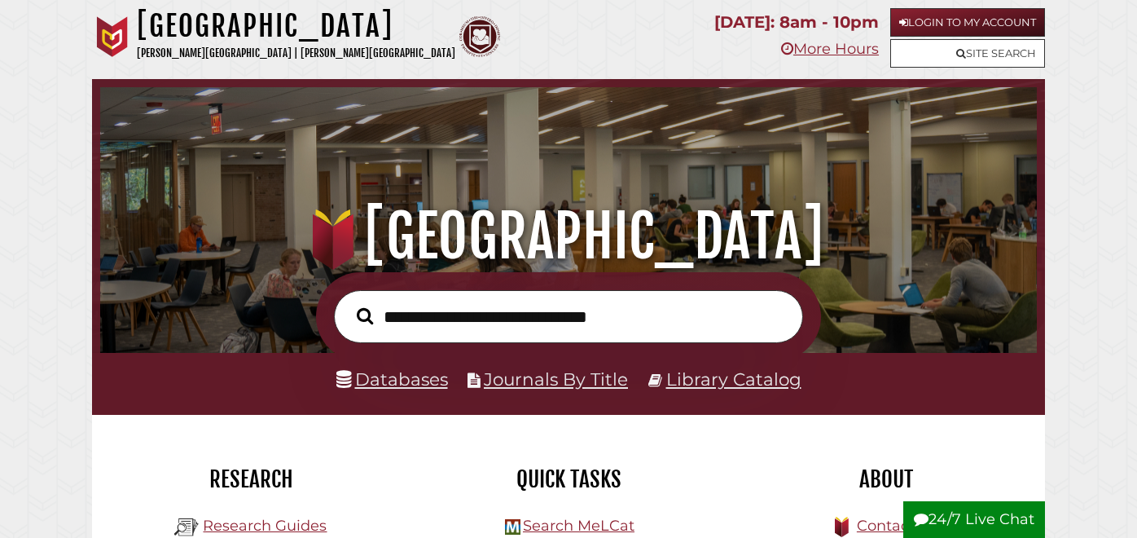  I want to click on img: Calvin University, so click(112, 37).